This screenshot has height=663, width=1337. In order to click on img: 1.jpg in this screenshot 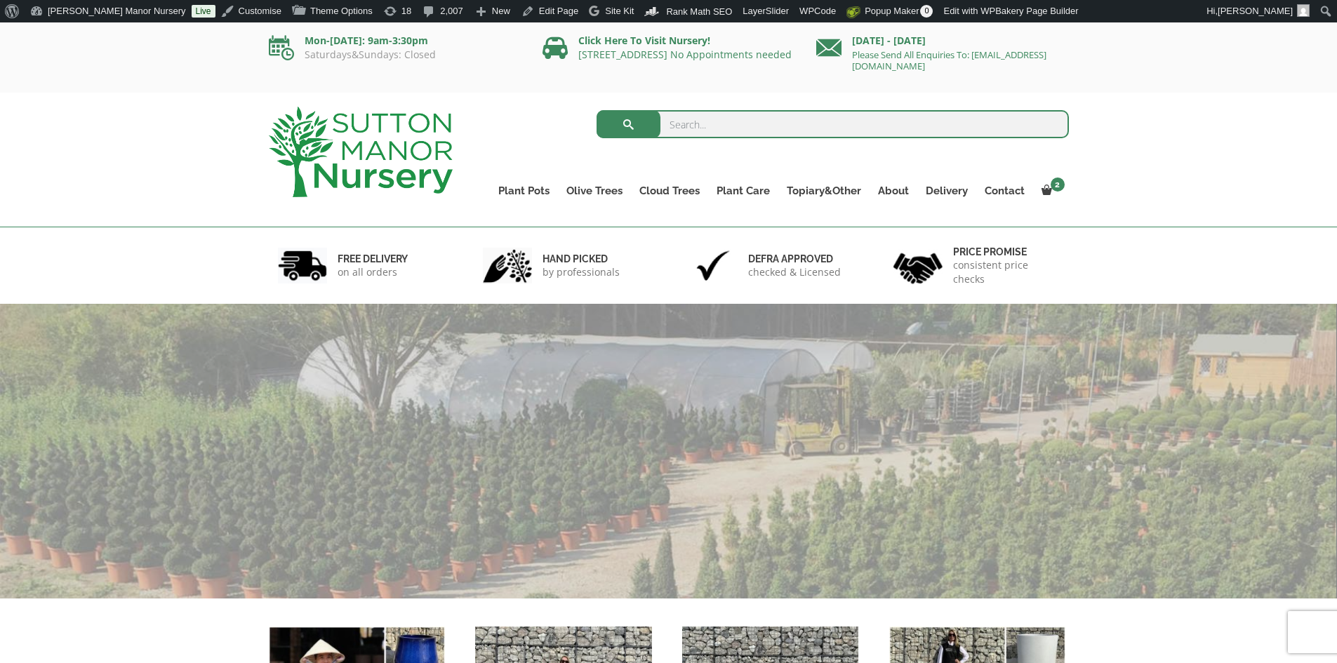, I will do `click(303, 265)`.